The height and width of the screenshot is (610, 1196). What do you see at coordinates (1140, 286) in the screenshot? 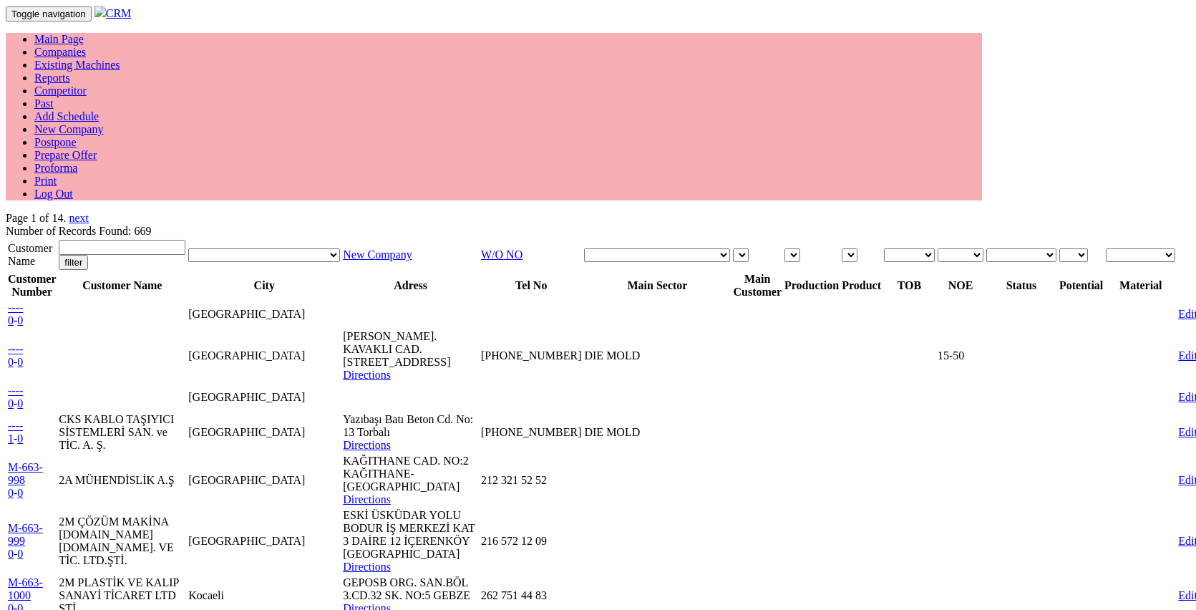
I see `th: Material` at bounding box center [1140, 286].